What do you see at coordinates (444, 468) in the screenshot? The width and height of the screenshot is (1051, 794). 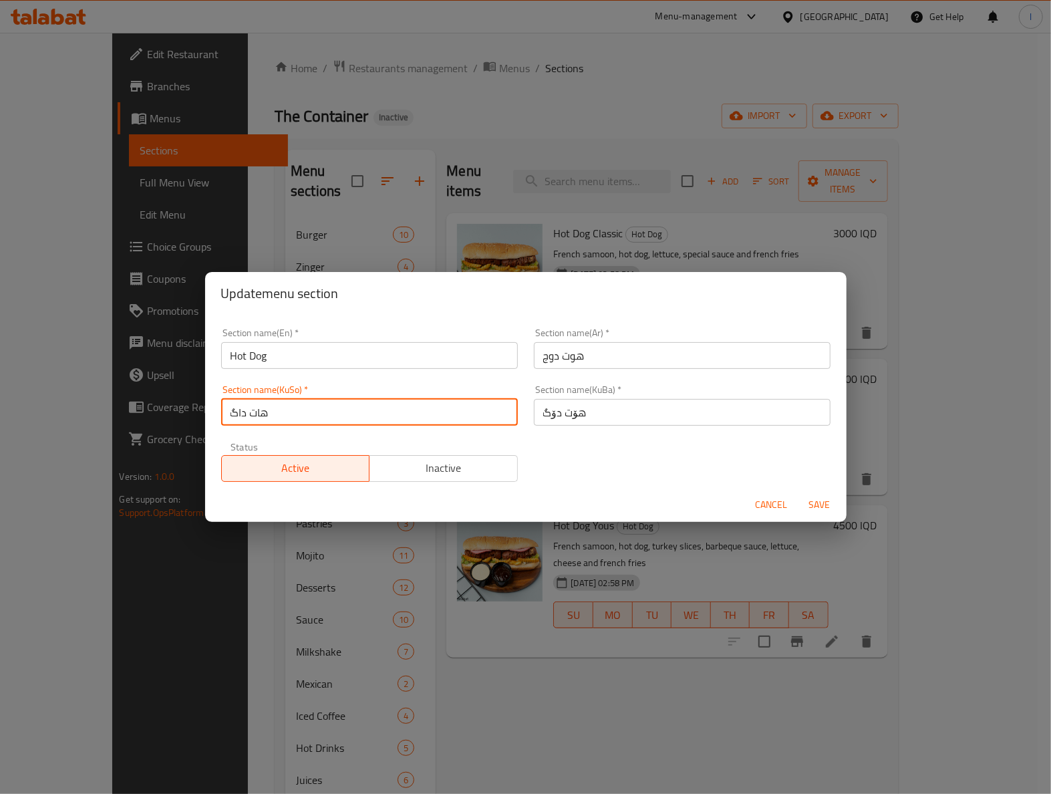 I see `span: Inactive` at bounding box center [444, 468].